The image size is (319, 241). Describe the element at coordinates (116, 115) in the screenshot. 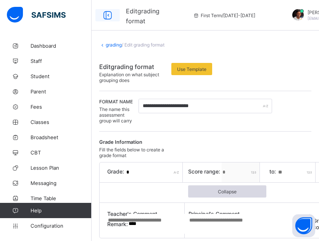

I see `span: The name this assessment group will carry` at that location.